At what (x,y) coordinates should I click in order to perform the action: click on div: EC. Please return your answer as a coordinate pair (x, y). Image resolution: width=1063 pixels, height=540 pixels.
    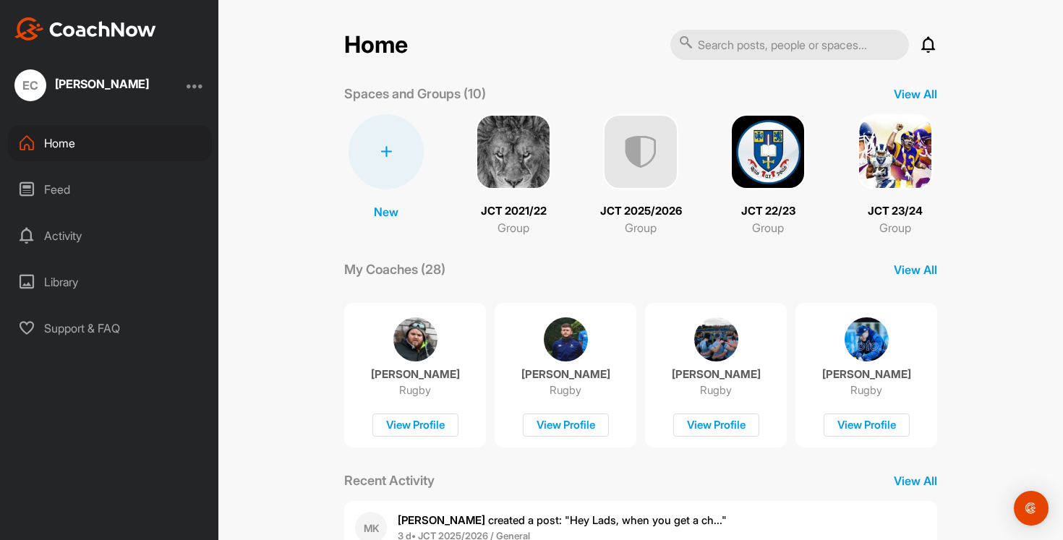
    Looking at the image, I should click on (30, 85).